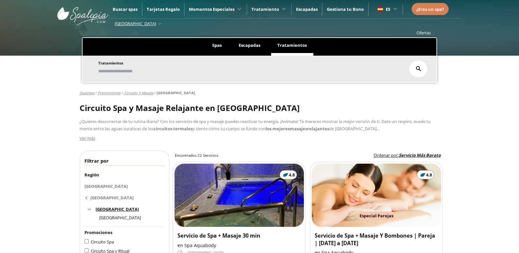 The image size is (519, 253). What do you see at coordinates (173, 129) in the screenshot?
I see `b: circuitos termales` at bounding box center [173, 129].